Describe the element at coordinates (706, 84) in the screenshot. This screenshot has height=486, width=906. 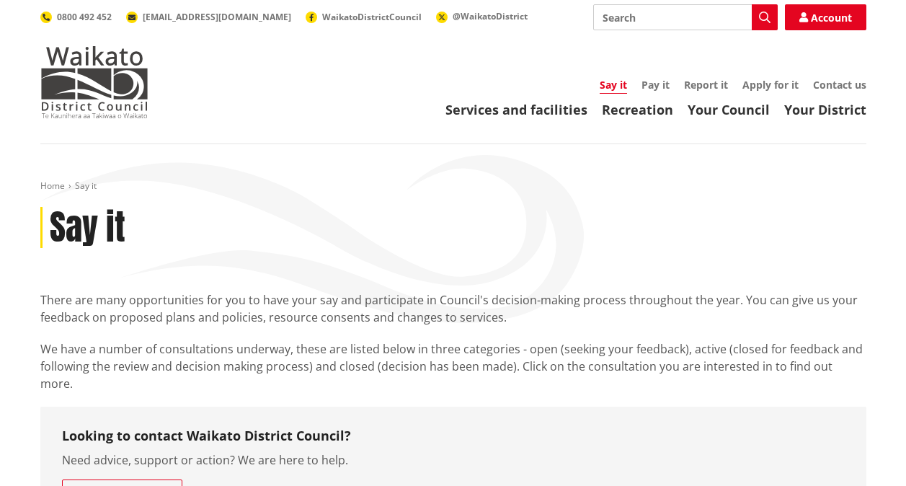
I see `a: Report it` at that location.